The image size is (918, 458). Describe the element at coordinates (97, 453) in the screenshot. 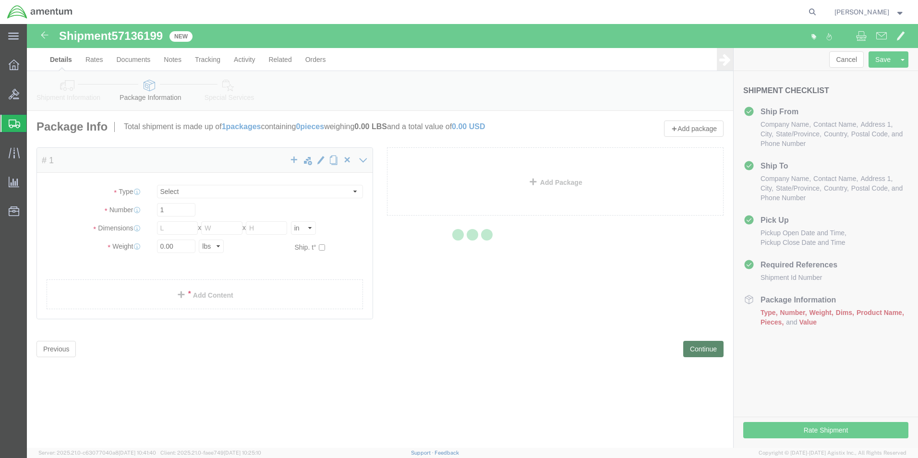

I see `span: Server: 2025.21.0-c63077040a8` at that location.